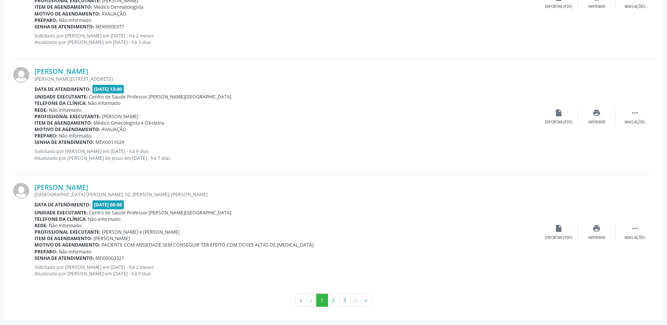  Describe the element at coordinates (366, 300) in the screenshot. I see `button: Go to last page` at that location.